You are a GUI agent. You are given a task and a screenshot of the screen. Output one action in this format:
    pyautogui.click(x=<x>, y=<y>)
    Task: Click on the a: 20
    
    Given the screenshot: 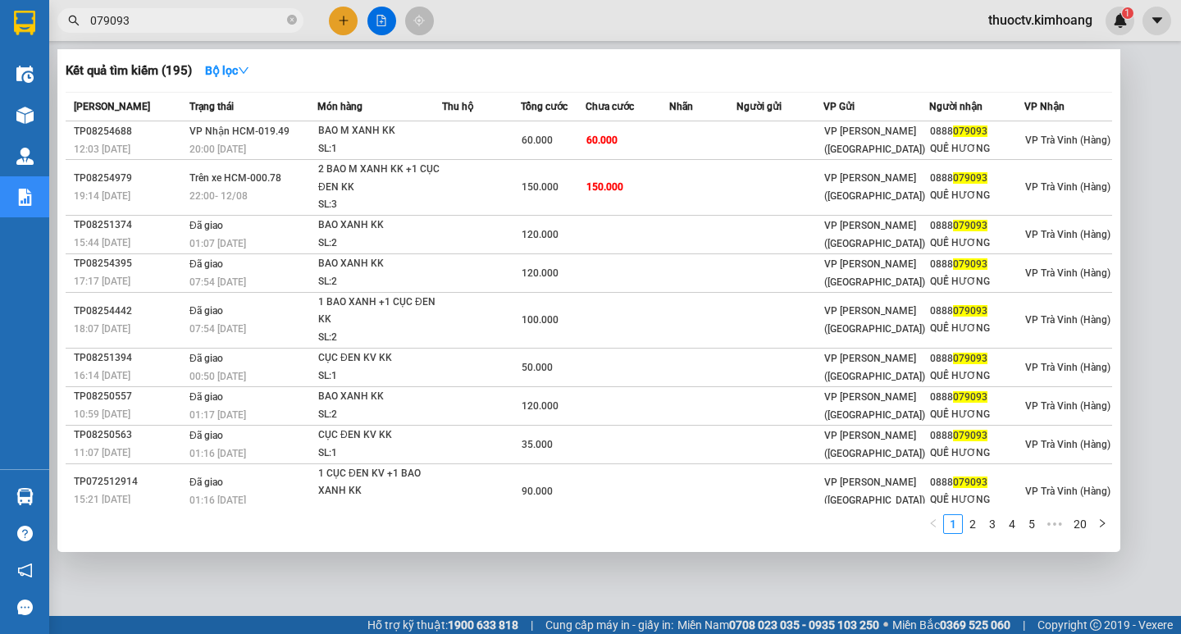 What is the action you would take?
    pyautogui.click(x=1080, y=524)
    